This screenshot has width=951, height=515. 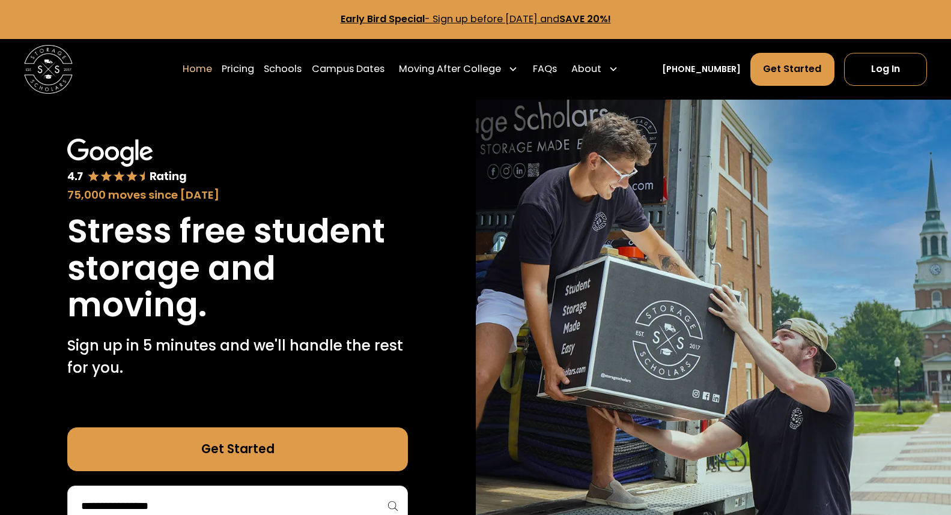 I want to click on a: Campus Dates, so click(x=348, y=69).